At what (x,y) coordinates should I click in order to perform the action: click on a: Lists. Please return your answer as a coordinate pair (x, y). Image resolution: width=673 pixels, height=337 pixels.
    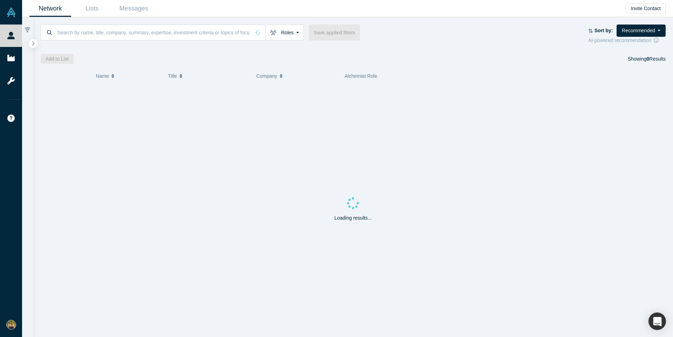
    Looking at the image, I should click on (92, 8).